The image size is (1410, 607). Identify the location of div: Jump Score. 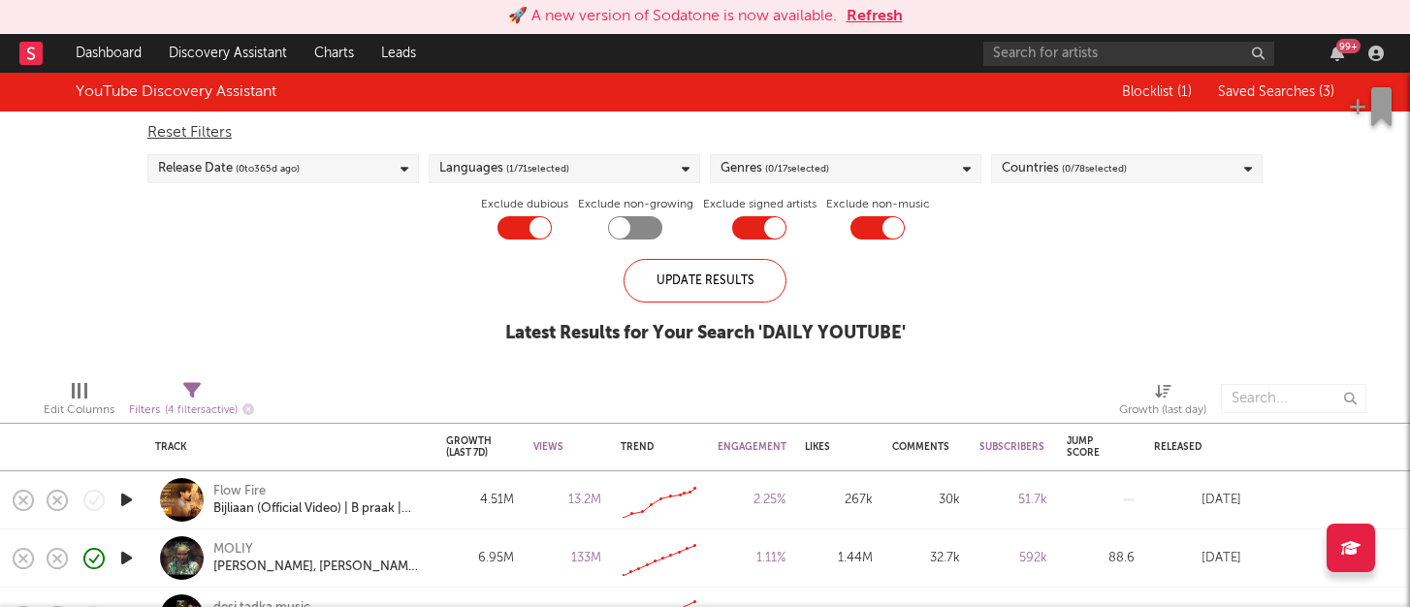
(1086, 447).